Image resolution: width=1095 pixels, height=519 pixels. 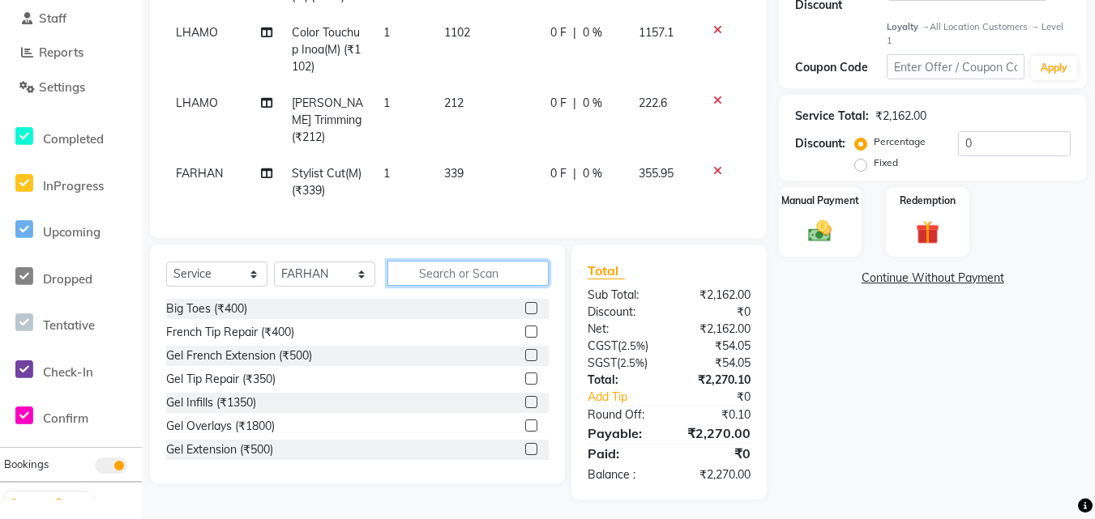 I want to click on span: 339, so click(x=454, y=173).